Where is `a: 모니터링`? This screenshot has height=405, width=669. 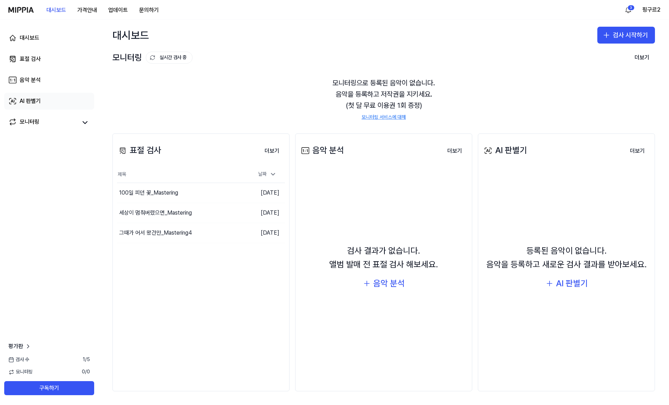
a: 모니터링 is located at coordinates (43, 123).